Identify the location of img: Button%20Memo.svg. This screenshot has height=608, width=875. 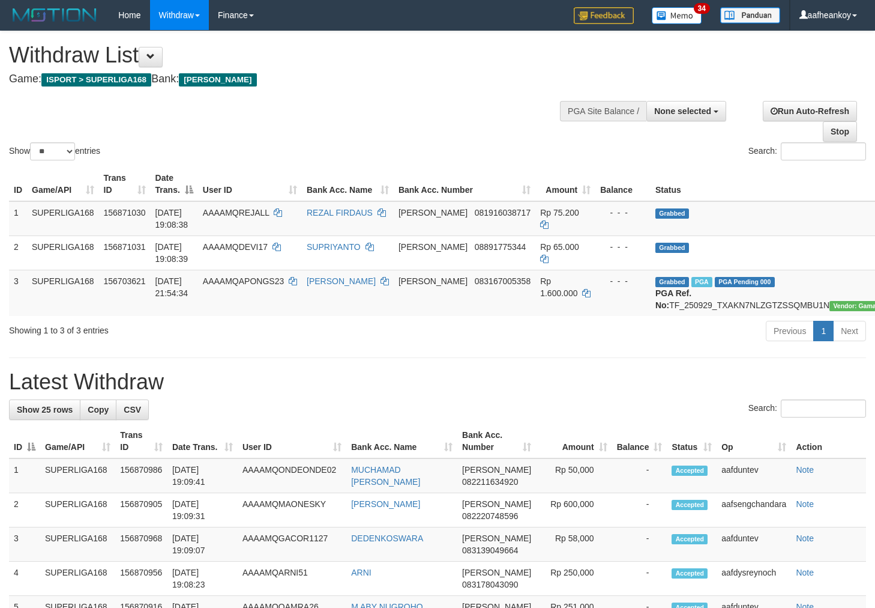
(677, 16).